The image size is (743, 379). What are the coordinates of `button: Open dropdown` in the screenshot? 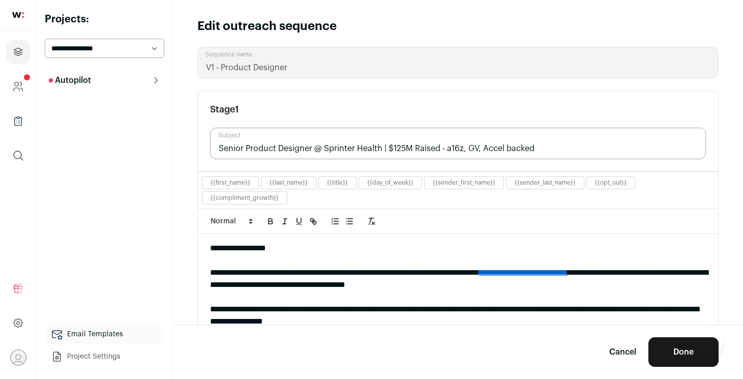 It's located at (18, 357).